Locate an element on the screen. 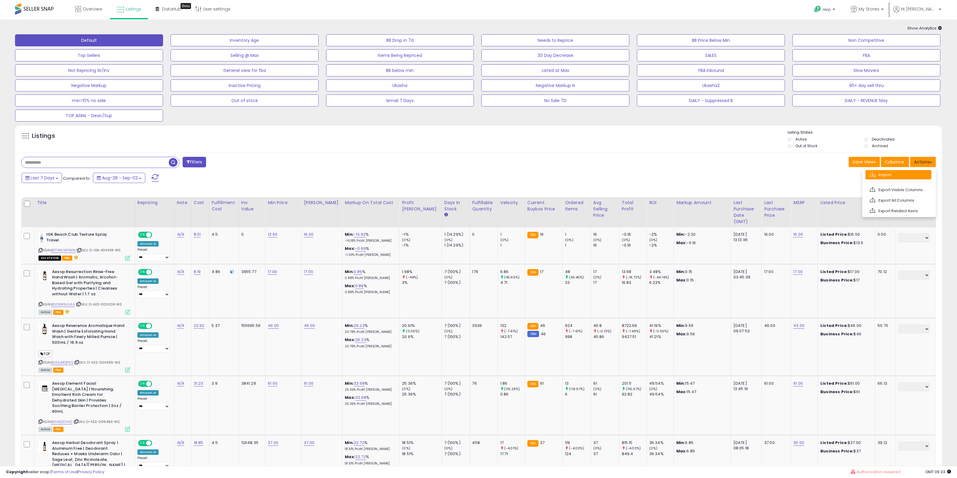 The height and width of the screenshot is (478, 957). button: Ukasha2 is located at coordinates (711, 85).